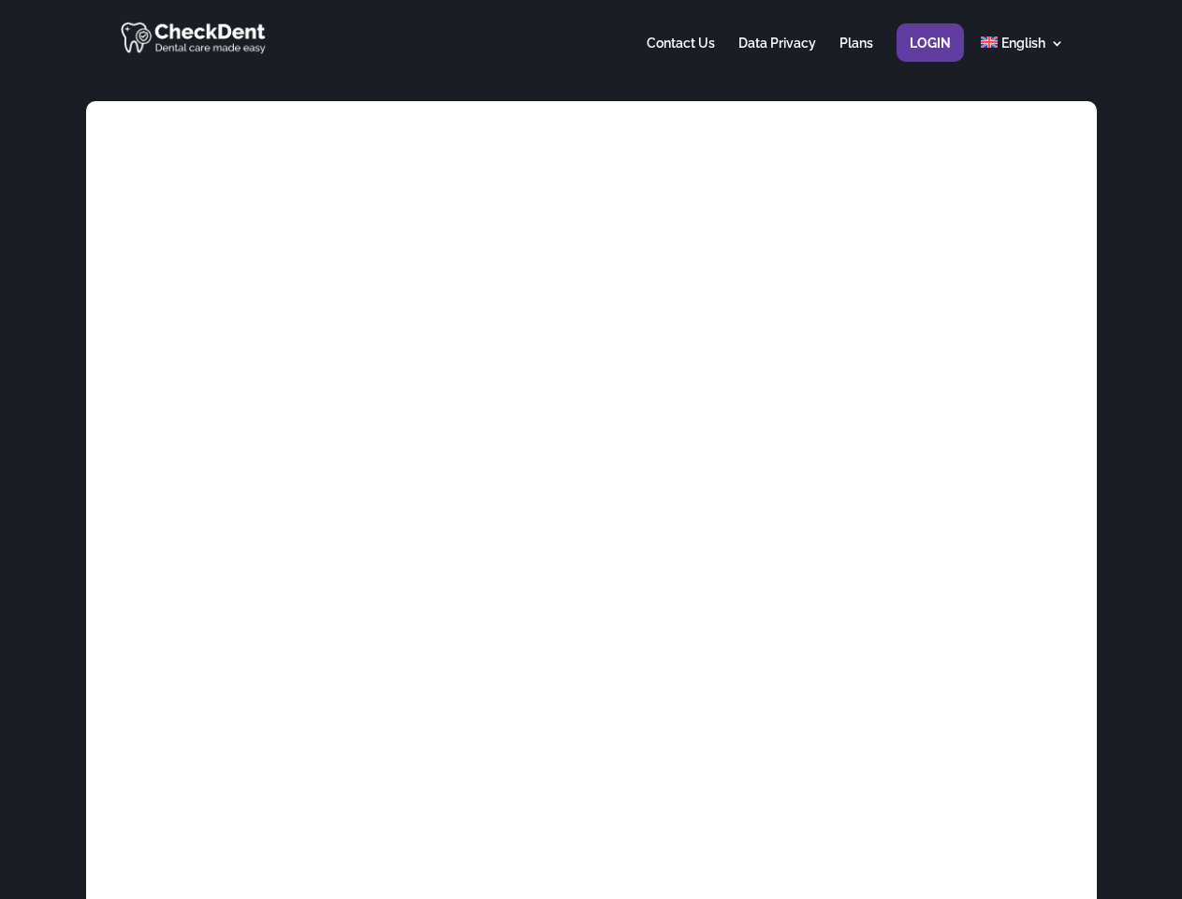 This screenshot has width=1182, height=899. I want to click on a: Contact Us, so click(681, 54).